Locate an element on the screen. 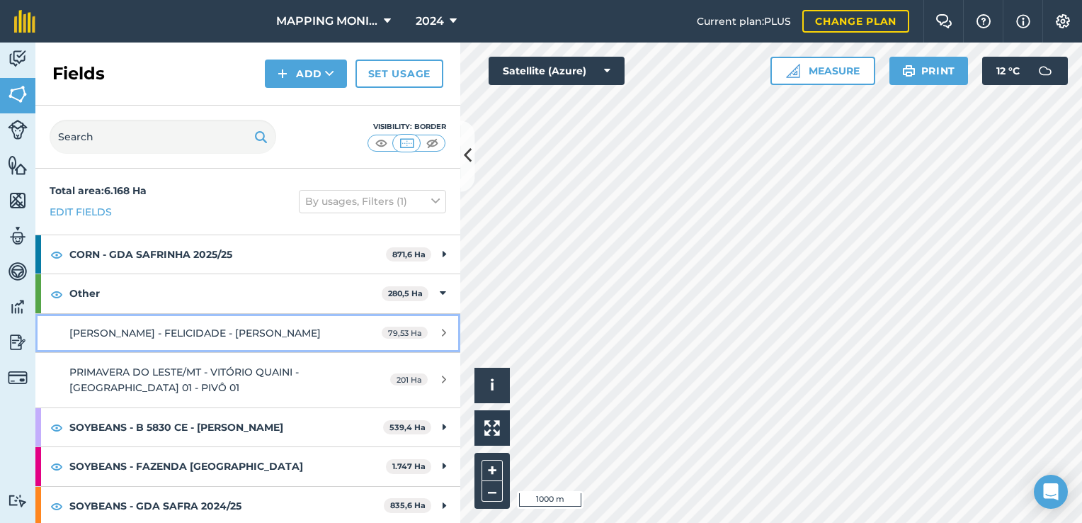 This screenshot has height=523, width=1082. img: svg+xml;base64,PHN2ZyB4bWxucz0iaHR0cDovL3d3dy53My5vcmcvMjAwMC9zdmciIHdpZHRoPSIxNyIgaGVpZ2h0PSIxNy... is located at coordinates (1024, 21).